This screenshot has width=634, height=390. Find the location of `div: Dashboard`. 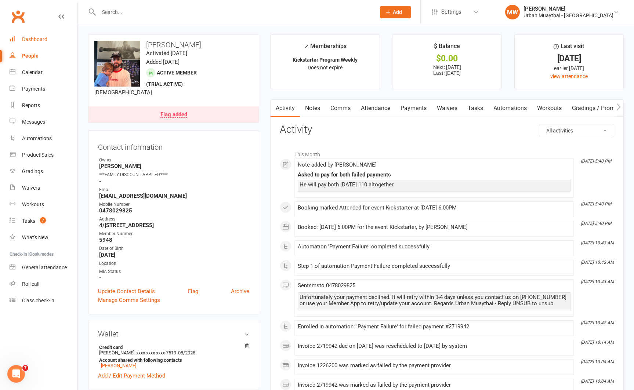

div: Dashboard is located at coordinates (34, 39).